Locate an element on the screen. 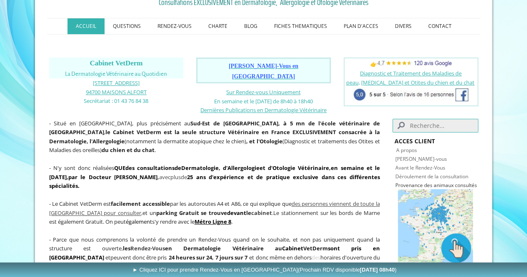  span: Sur Rendez-vous Uniquement is located at coordinates (263, 92).